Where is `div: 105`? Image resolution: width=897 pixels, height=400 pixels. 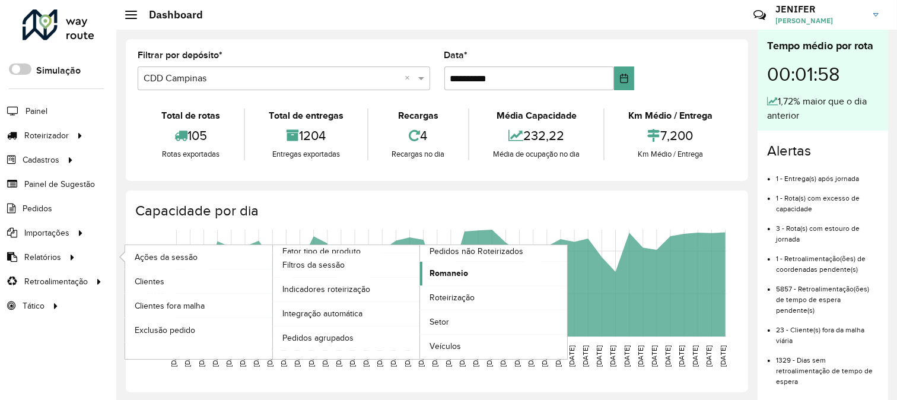 div: 105 is located at coordinates (190, 135).